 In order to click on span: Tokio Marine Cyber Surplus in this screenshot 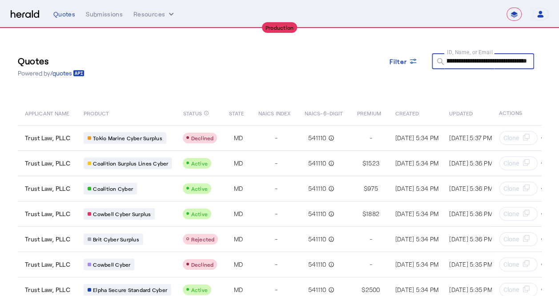, I will do `click(128, 138)`.